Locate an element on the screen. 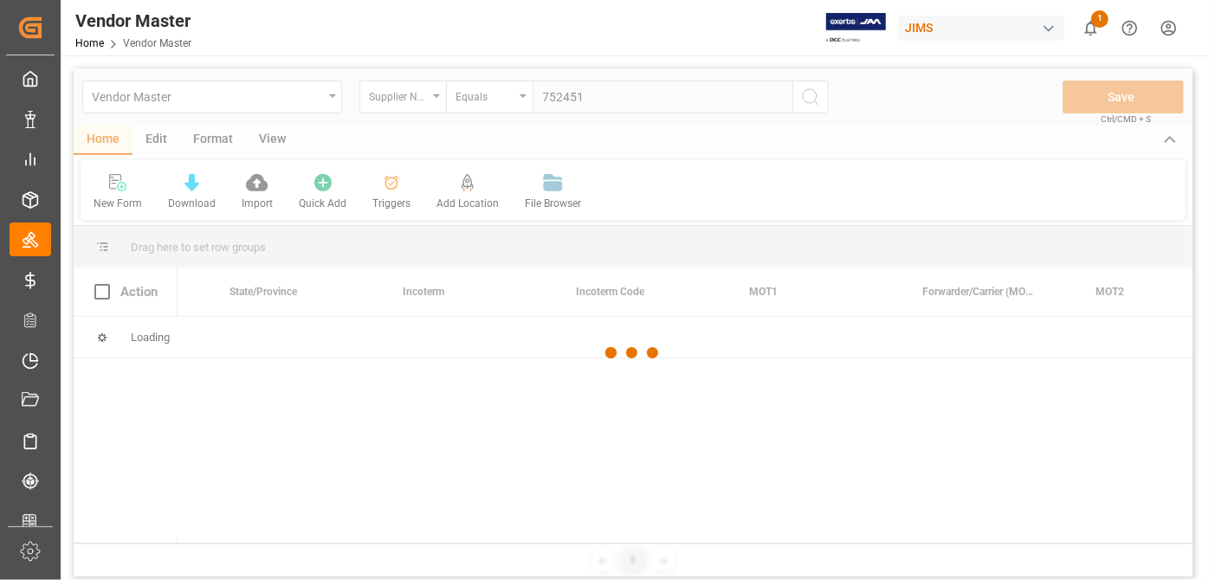 The width and height of the screenshot is (1209, 580). button: show 1 new notifications is located at coordinates (1091, 28).